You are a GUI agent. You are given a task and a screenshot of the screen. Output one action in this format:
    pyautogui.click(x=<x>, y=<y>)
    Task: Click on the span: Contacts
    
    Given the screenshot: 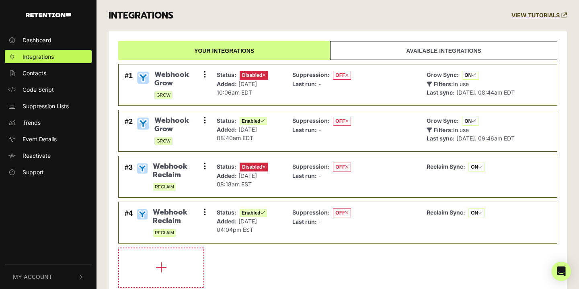 What is the action you would take?
    pyautogui.click(x=34, y=73)
    